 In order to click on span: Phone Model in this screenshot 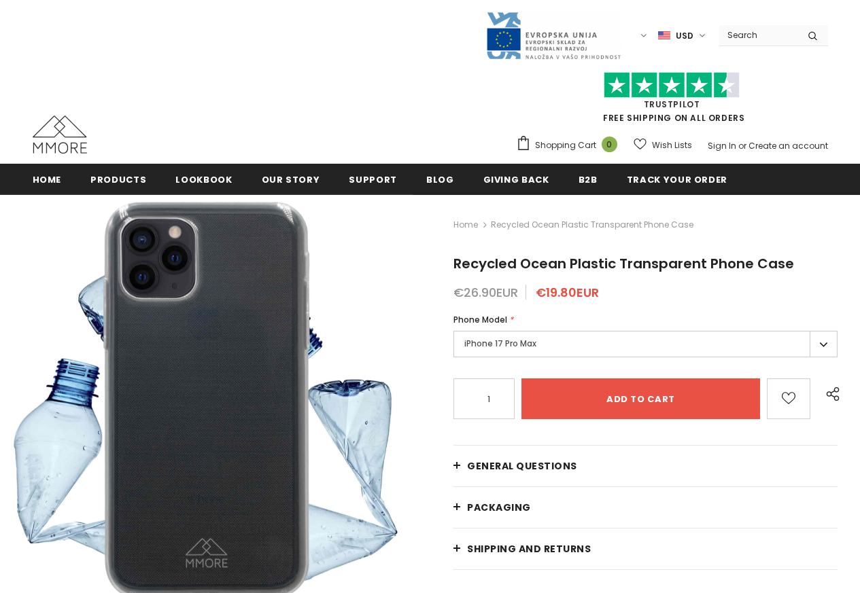, I will do `click(480, 319)`.